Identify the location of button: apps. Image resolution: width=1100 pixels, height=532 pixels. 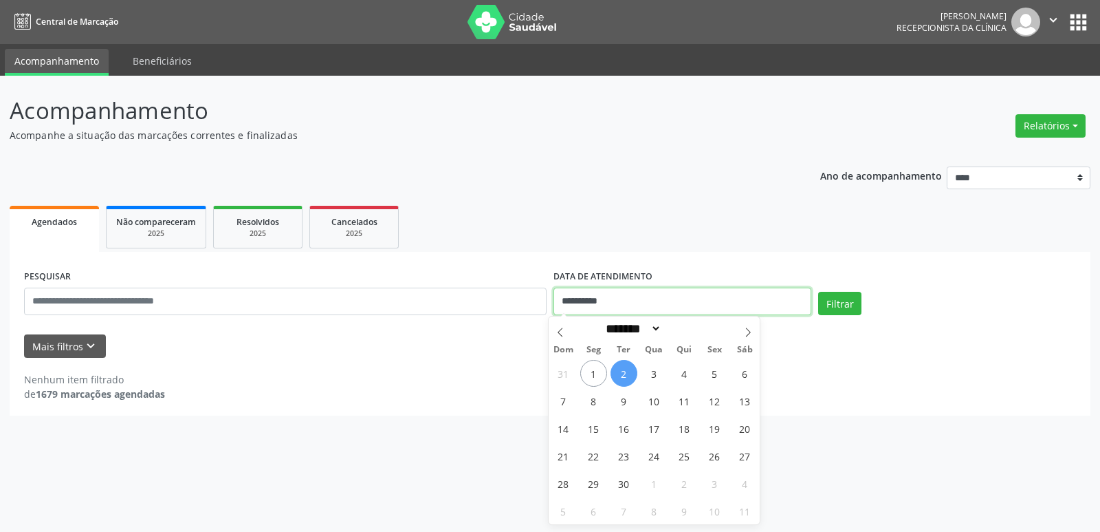
(1078, 22).